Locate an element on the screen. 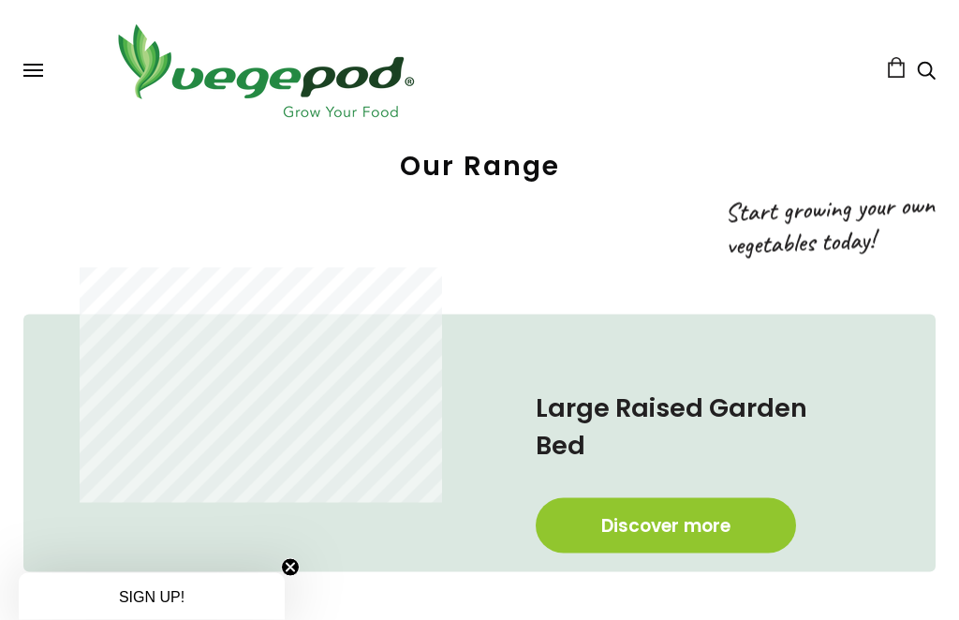  a: Discover more is located at coordinates (666, 526).